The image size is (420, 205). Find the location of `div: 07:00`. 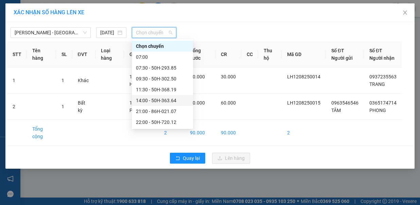

div: 07:00 is located at coordinates (163, 57).